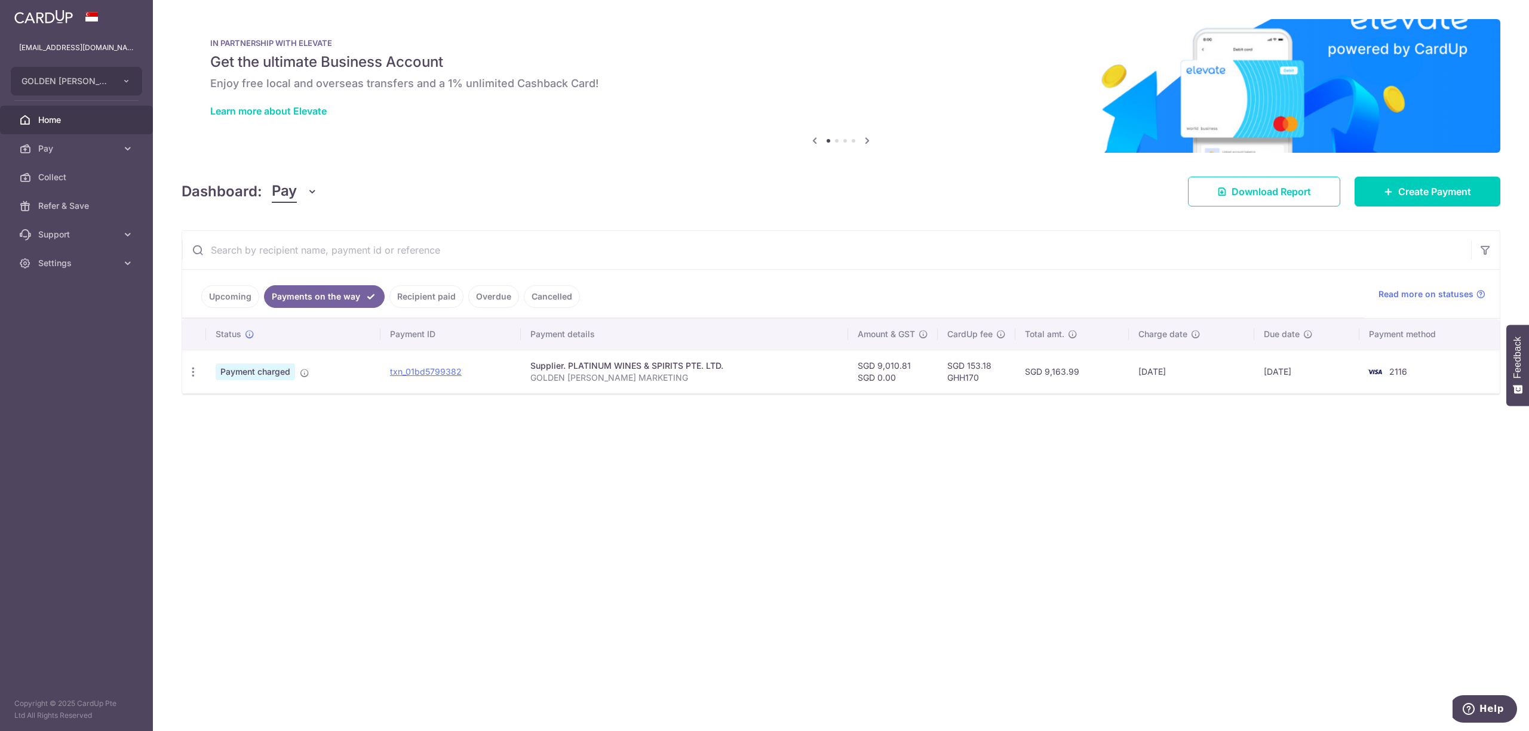 This screenshot has height=731, width=1529. Describe the element at coordinates (841, 84) in the screenshot. I see `h6: Enjoy free local and overseas transfers and a 1% unlimited Cashback Card!` at that location.